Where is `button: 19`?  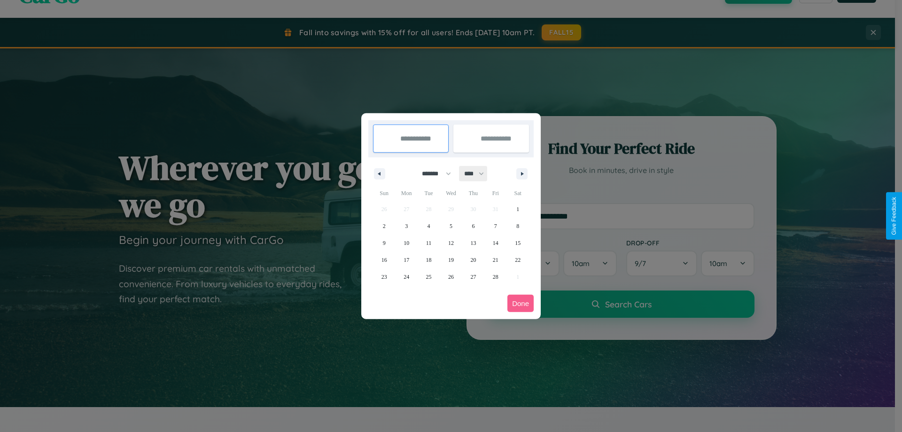
button: 19 is located at coordinates (451, 260).